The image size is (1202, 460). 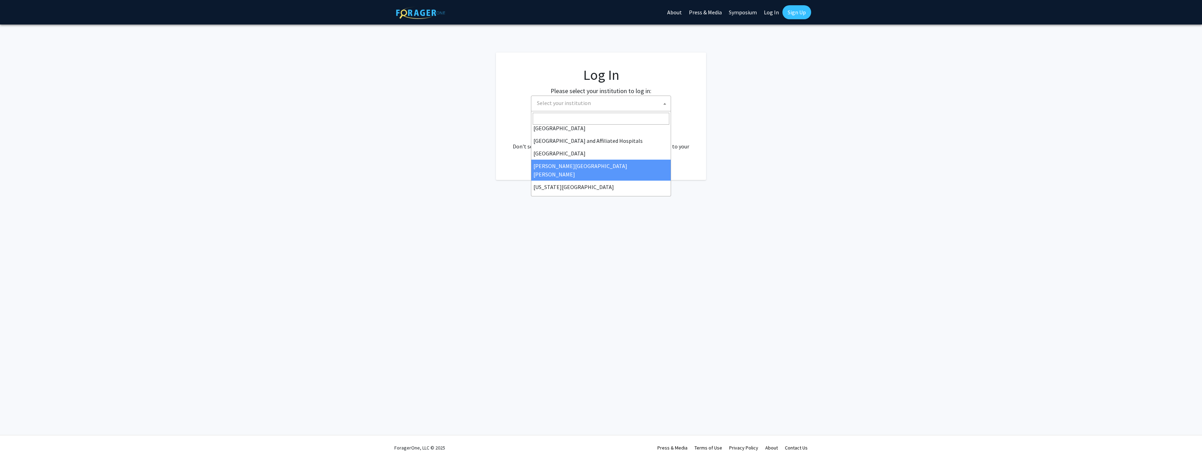 What do you see at coordinates (797, 12) in the screenshot?
I see `a: Sign Up` at bounding box center [797, 12].